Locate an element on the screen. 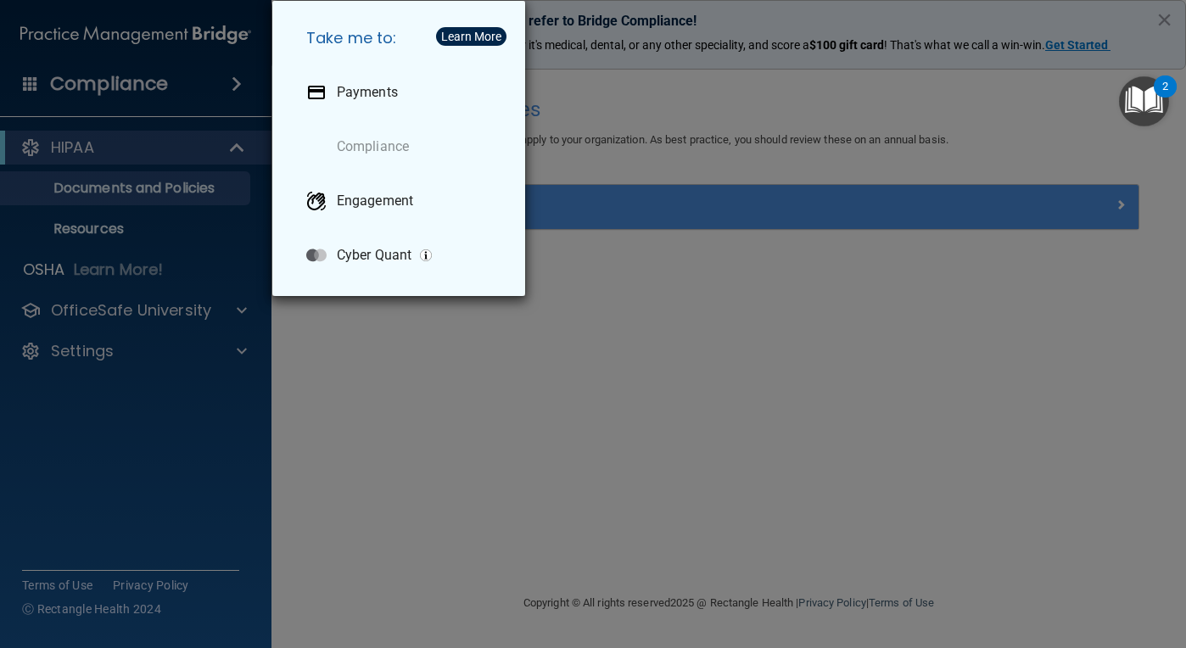 Image resolution: width=1186 pixels, height=648 pixels. div: 2 is located at coordinates (1165, 98).